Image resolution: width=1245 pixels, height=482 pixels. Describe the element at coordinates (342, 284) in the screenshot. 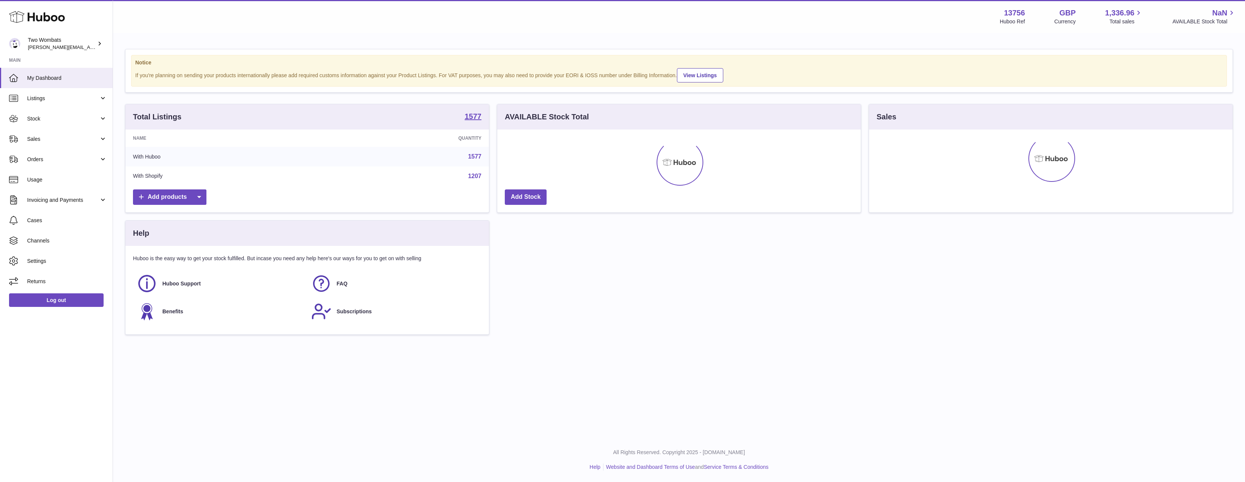

I see `span: FAQ` at that location.